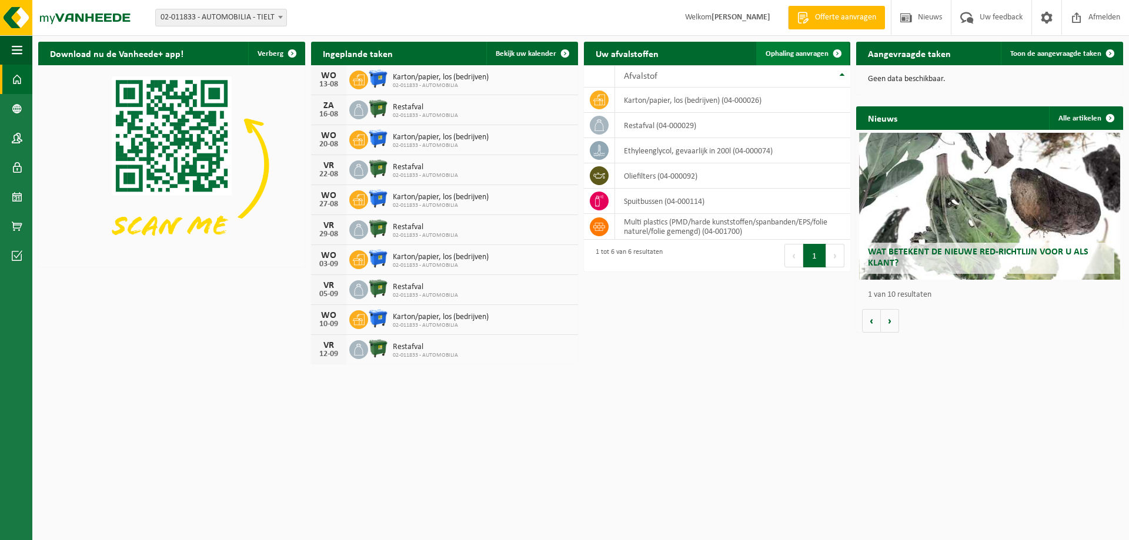  Describe the element at coordinates (172, 165) in the screenshot. I see `img: Download de VHEPlus App` at that location.